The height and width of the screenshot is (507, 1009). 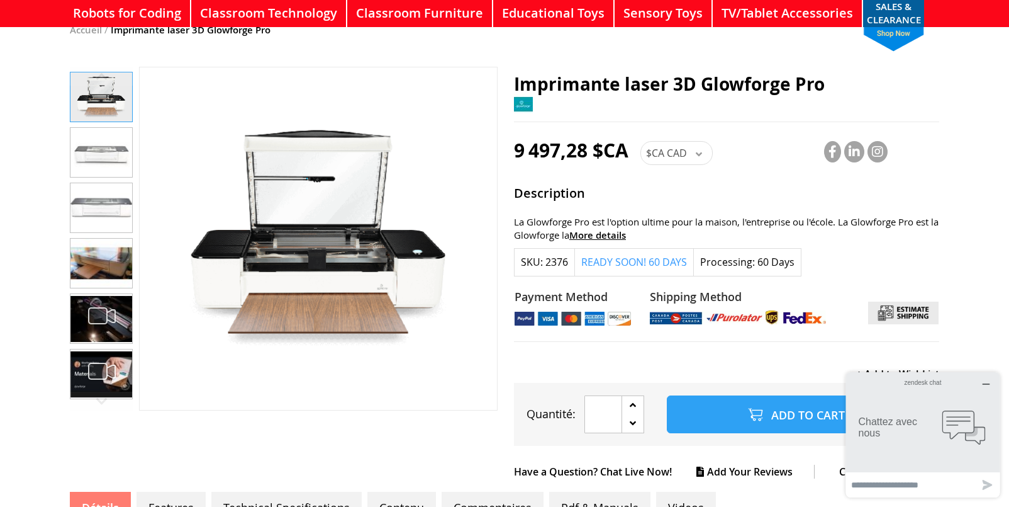 I want to click on strong: Imprimante laser 3D Glowforge Pro, so click(x=191, y=30).